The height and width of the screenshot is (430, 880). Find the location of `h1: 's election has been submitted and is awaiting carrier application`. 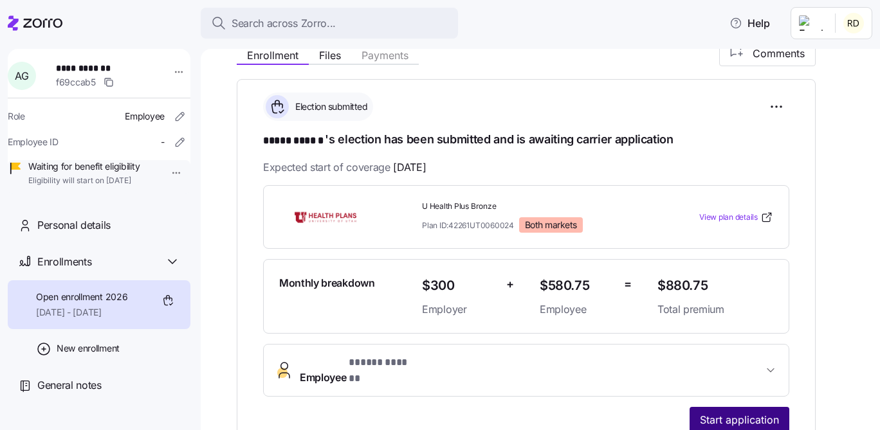

h1: 's election has been submitted and is awaiting carrier application is located at coordinates (526, 140).